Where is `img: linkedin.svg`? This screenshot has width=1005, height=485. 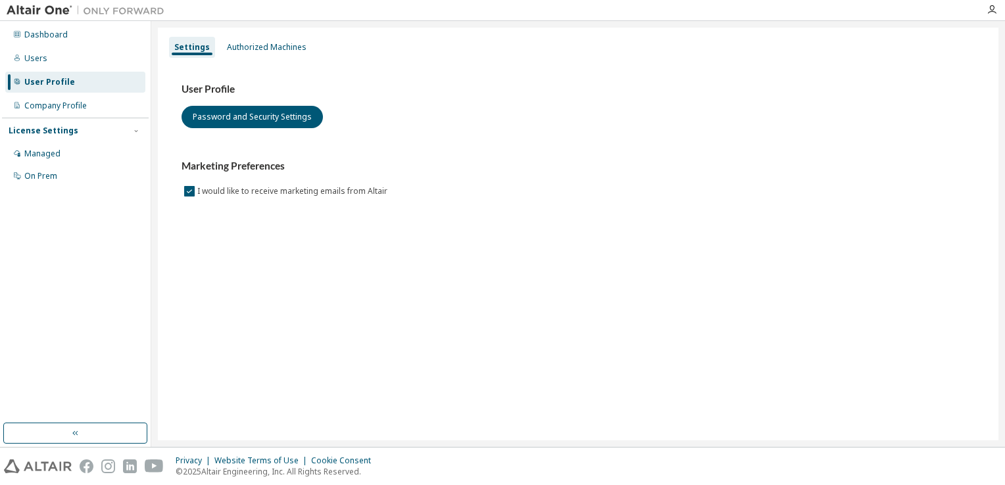 img: linkedin.svg is located at coordinates (130, 466).